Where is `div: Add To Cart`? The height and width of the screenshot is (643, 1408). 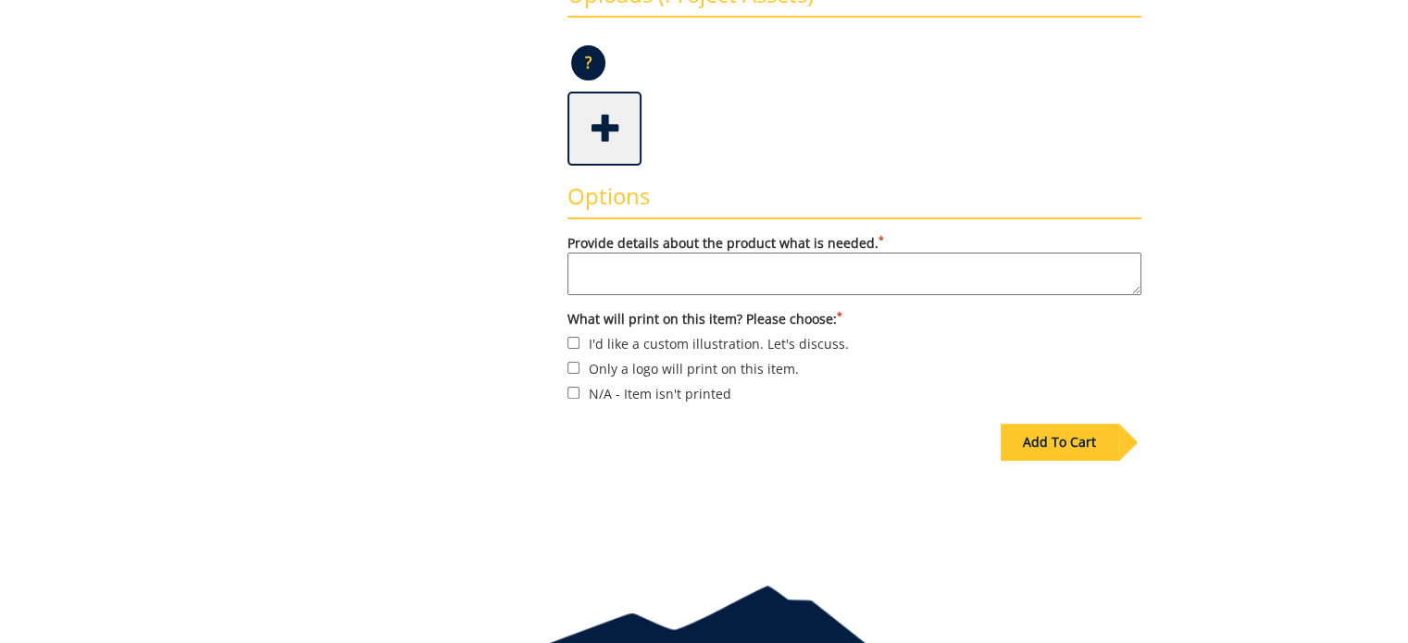
div: Add To Cart is located at coordinates (1059, 442).